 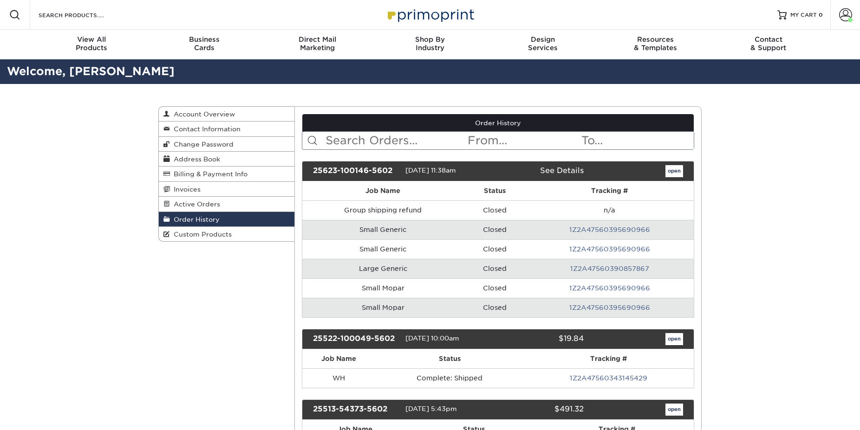 I want to click on a: View AllProducts, so click(x=91, y=45).